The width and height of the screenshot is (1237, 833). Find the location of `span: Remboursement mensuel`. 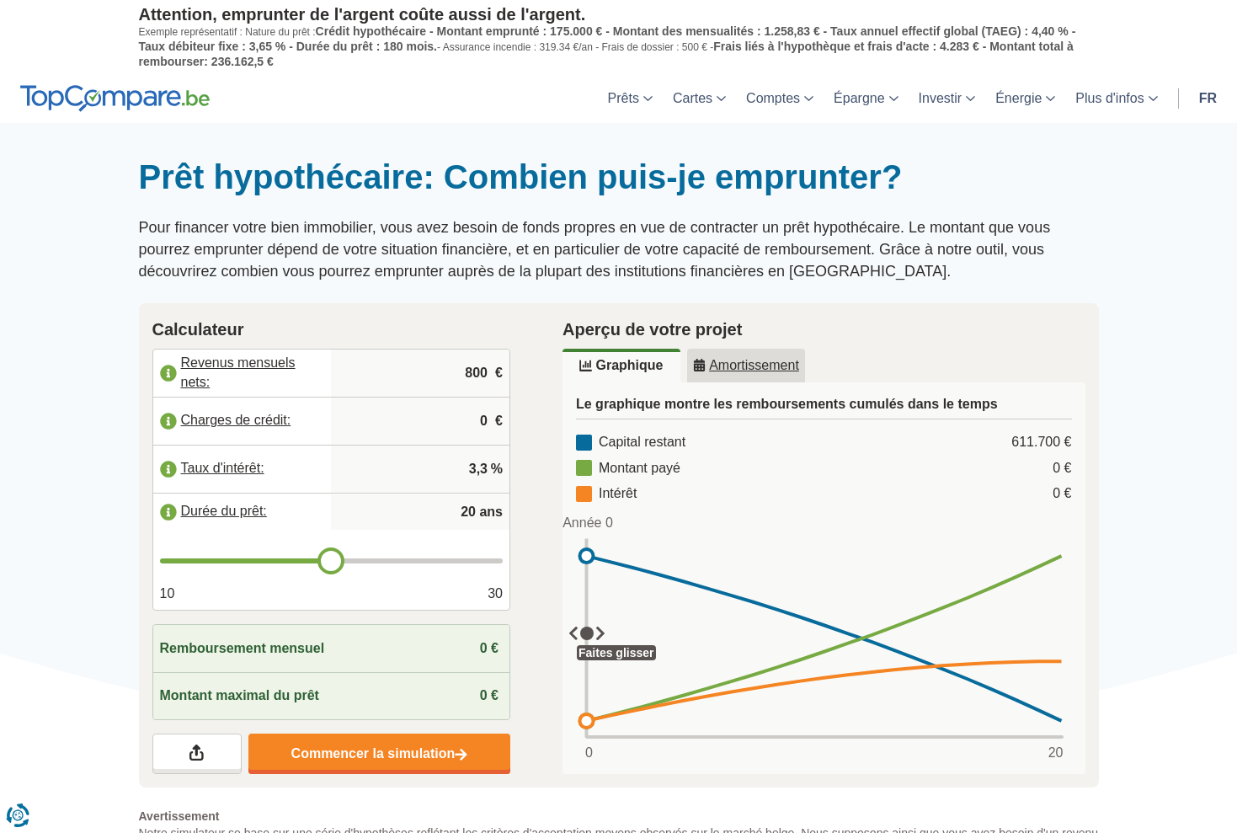

span: Remboursement mensuel is located at coordinates (243, 648).